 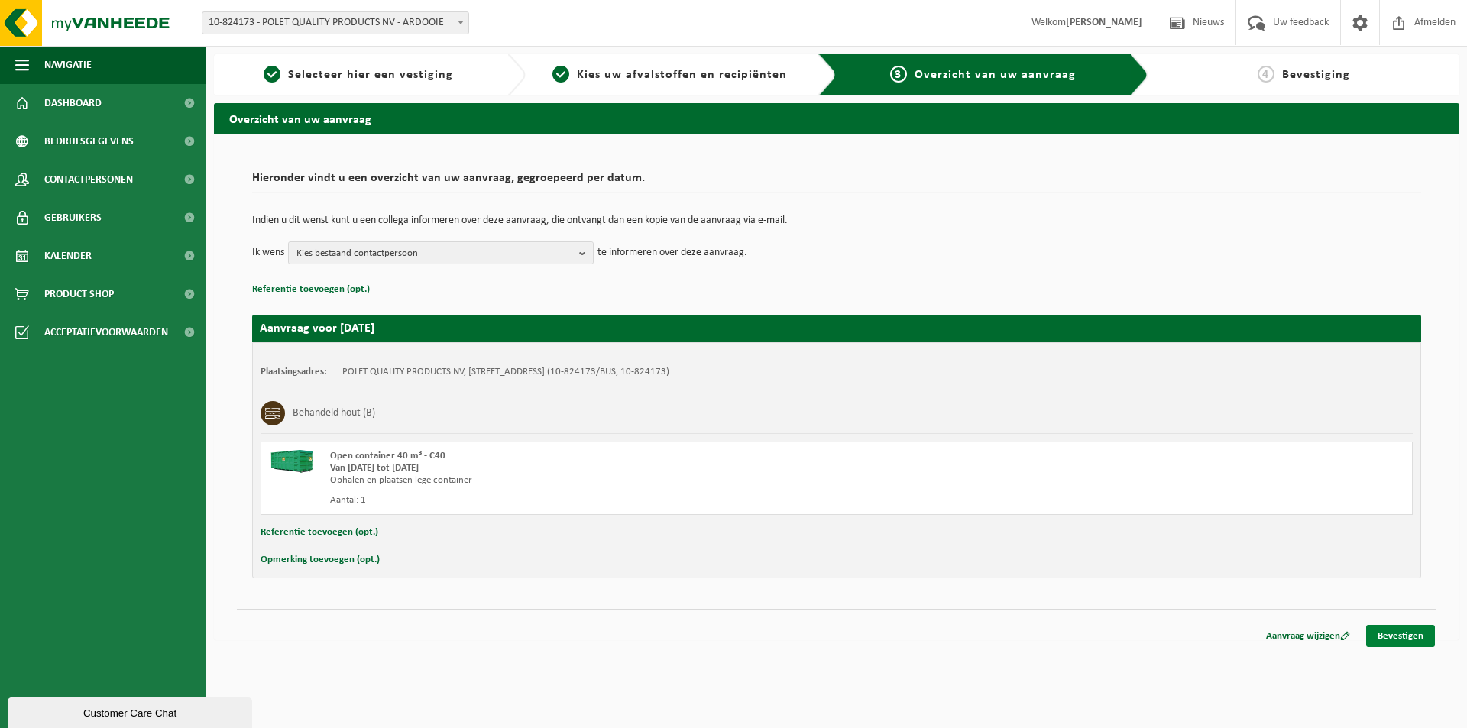 I want to click on strong: Plaatsingsadres:, so click(x=293, y=371).